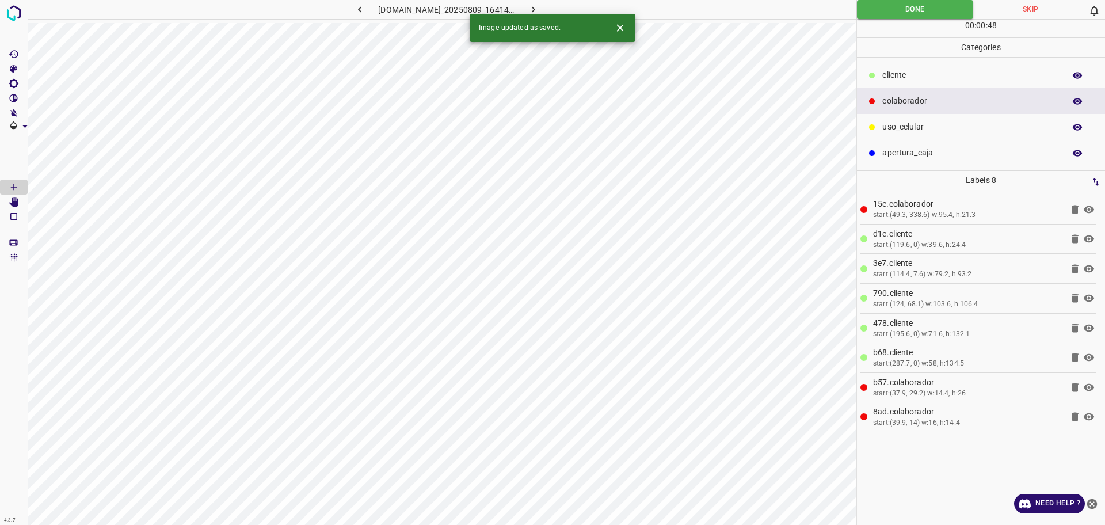 This screenshot has height=525, width=1105. Describe the element at coordinates (970, 127) in the screenshot. I see `p: uso_celular` at that location.